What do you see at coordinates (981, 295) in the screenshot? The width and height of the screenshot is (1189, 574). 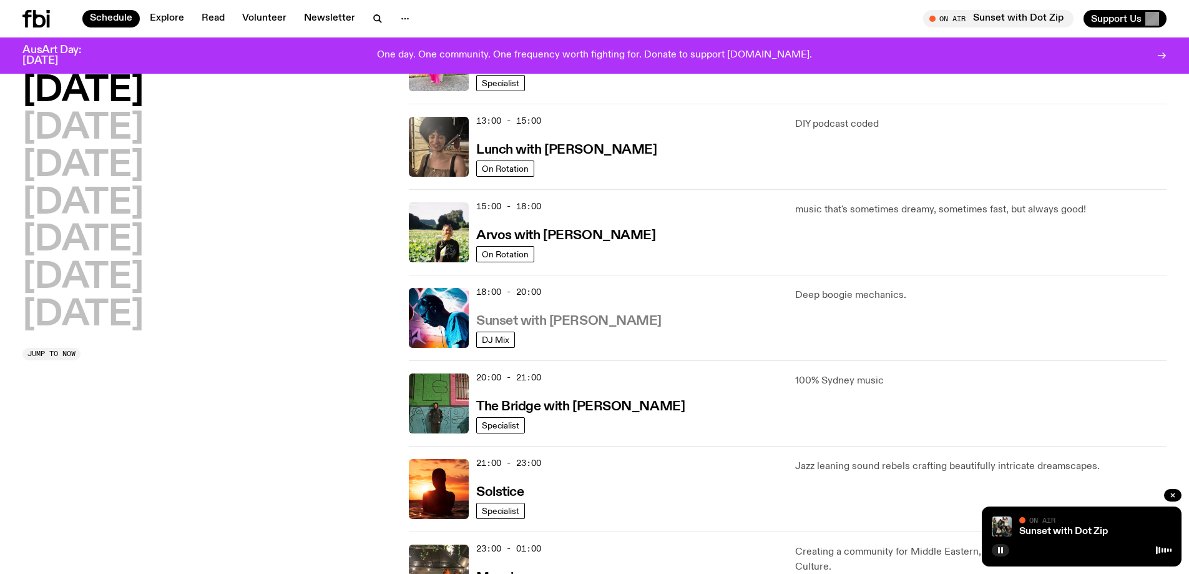 I see `p: Deep boogie mechanics.` at bounding box center [981, 295].